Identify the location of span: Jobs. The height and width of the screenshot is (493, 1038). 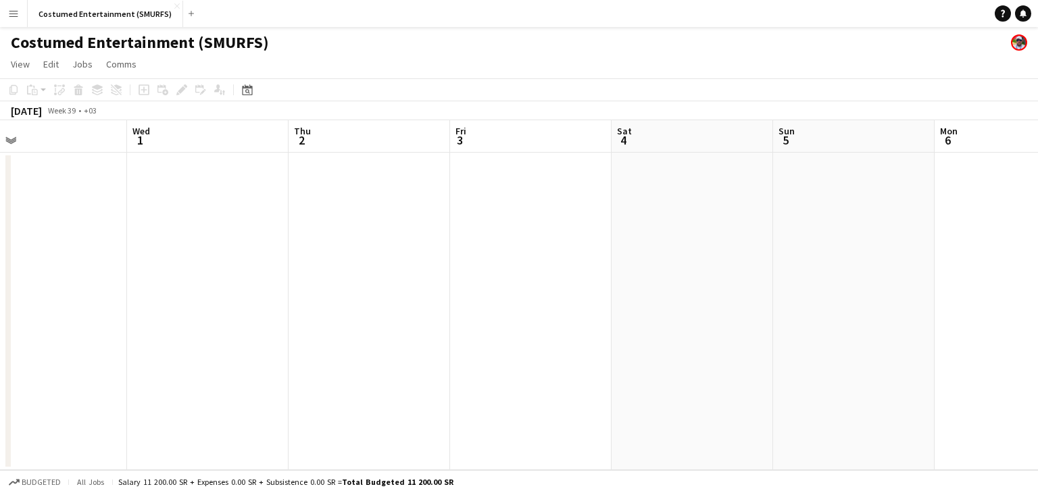
(82, 64).